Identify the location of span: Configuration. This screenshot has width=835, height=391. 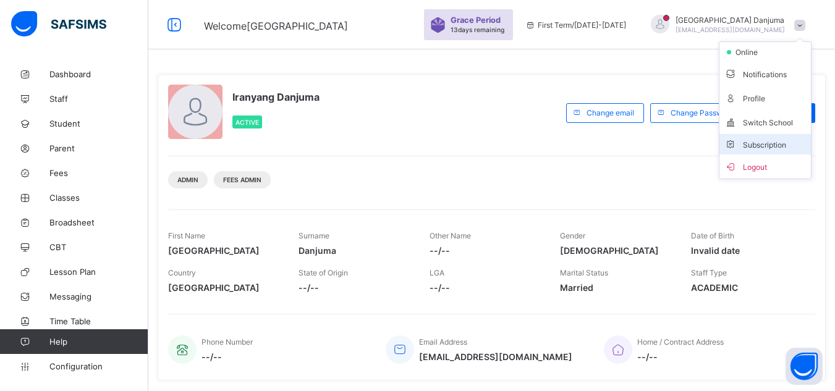
(98, 367).